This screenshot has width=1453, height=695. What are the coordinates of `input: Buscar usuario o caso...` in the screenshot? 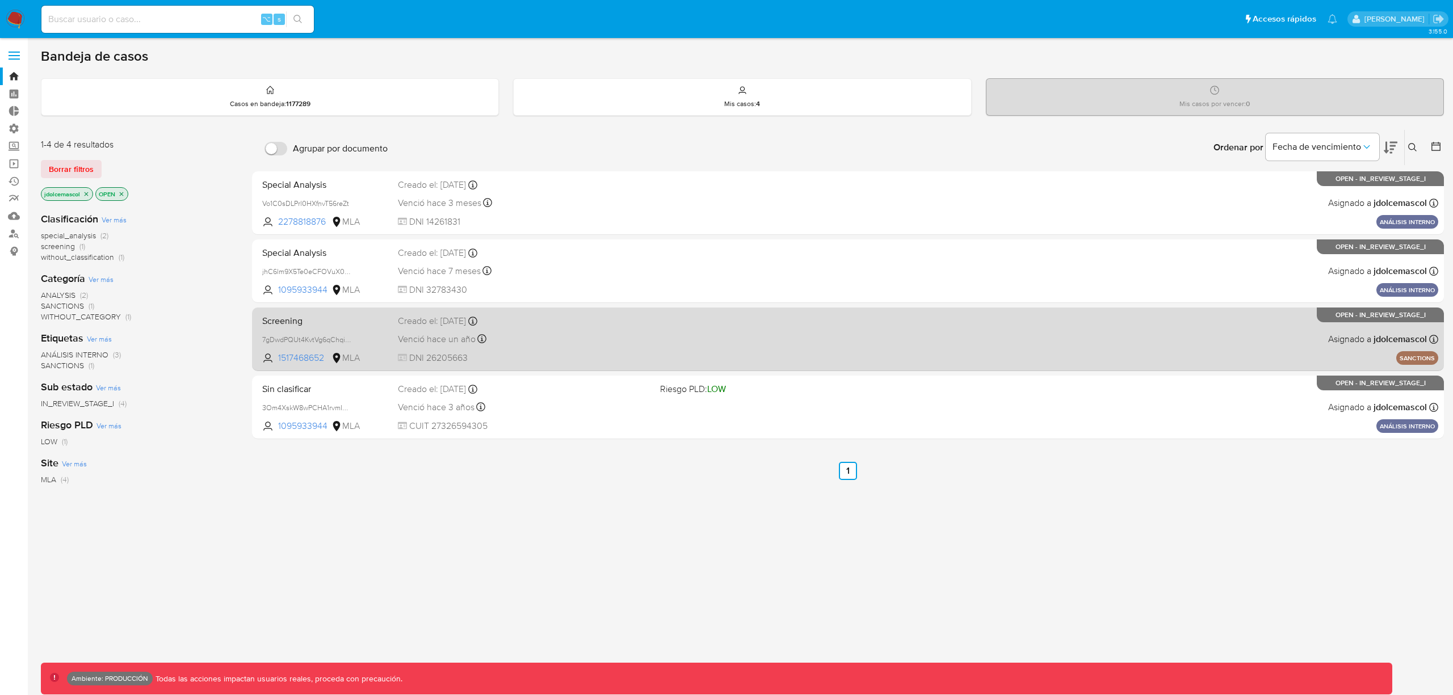 It's located at (178, 19).